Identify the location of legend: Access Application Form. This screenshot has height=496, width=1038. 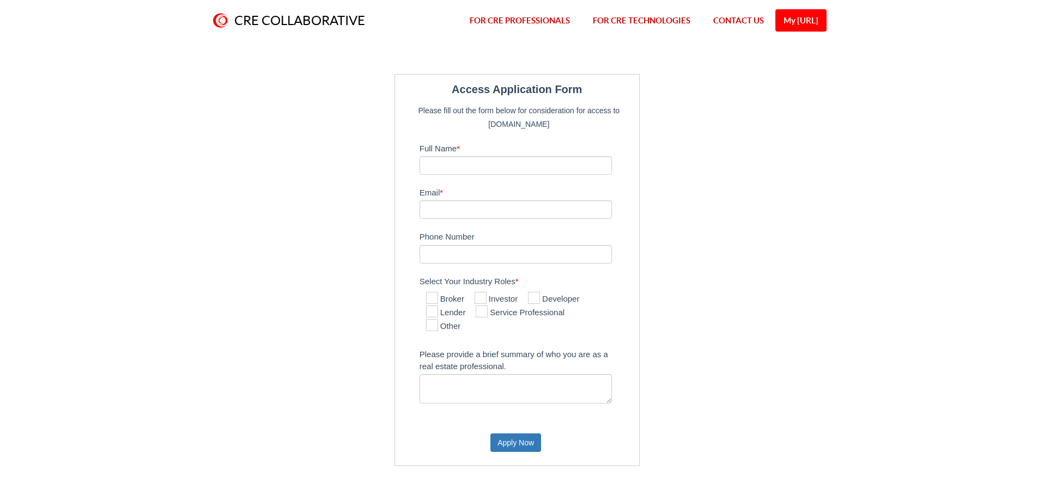
(517, 89).